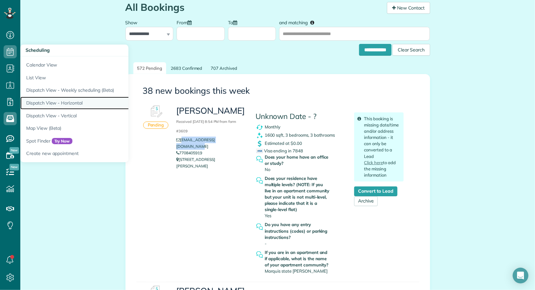 Image resolution: width=535 pixels, height=290 pixels. I want to click on label: To, so click(234, 22).